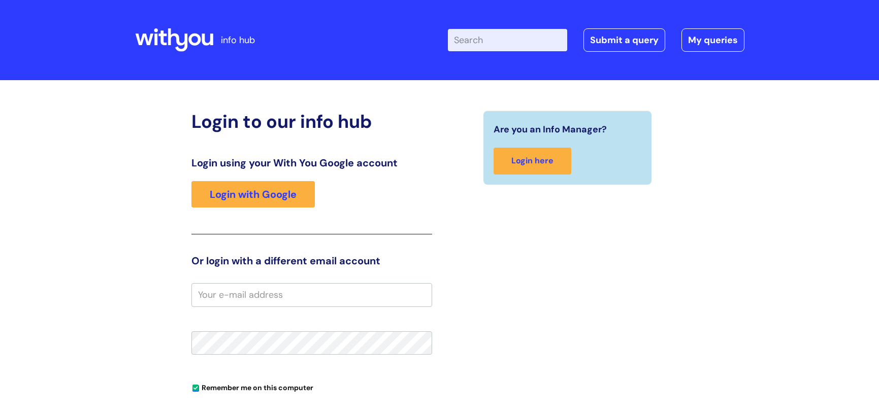  What do you see at coordinates (253, 194) in the screenshot?
I see `a: Login with Google` at bounding box center [253, 194].